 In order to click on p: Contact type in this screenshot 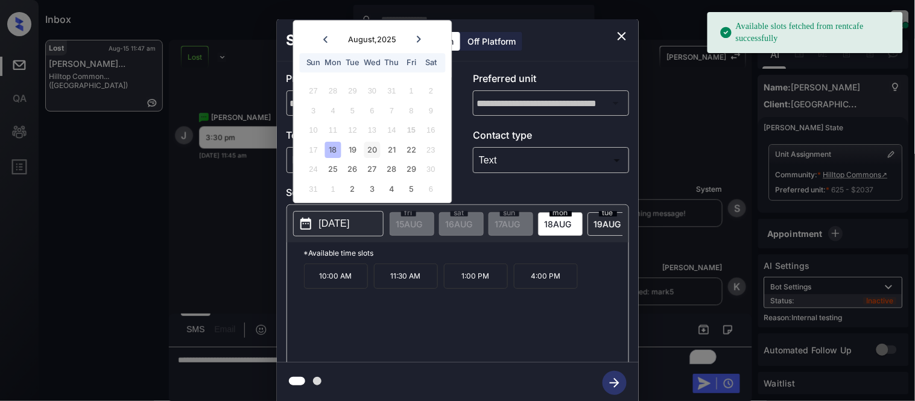, I will do `click(551, 137)`.